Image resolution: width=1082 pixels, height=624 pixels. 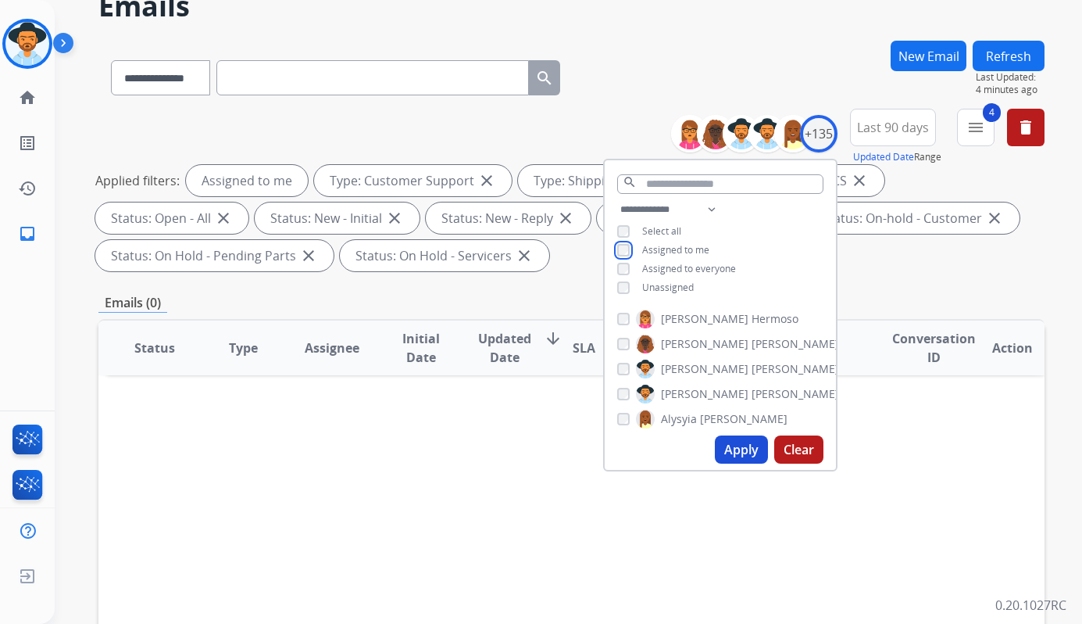 What do you see at coordinates (913, 218) in the screenshot?
I see `div: Status: On-hold - Customer` at bounding box center [913, 218].